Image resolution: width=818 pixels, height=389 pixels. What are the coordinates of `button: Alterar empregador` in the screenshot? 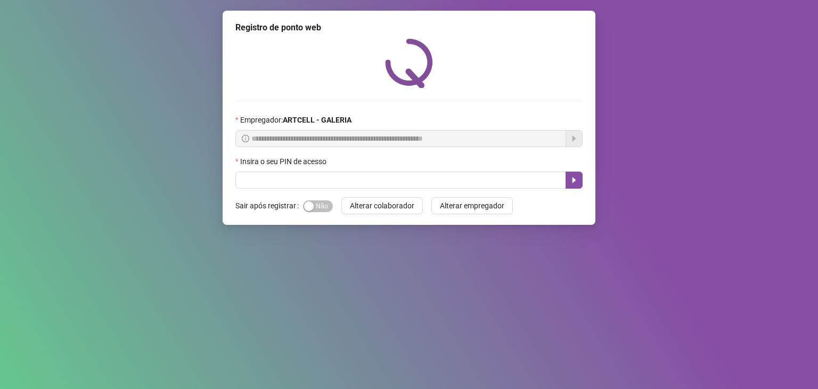 It's located at (472, 206).